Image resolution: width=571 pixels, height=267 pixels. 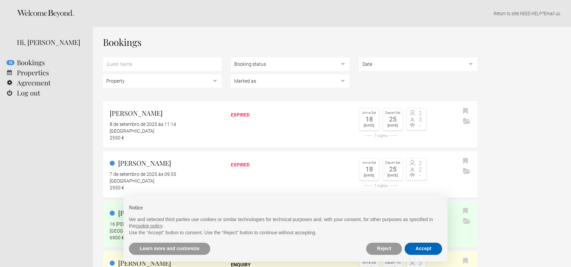 I want to click on flynt-date-display: 8 de setembro de 2025 às 11:14, so click(x=143, y=124).